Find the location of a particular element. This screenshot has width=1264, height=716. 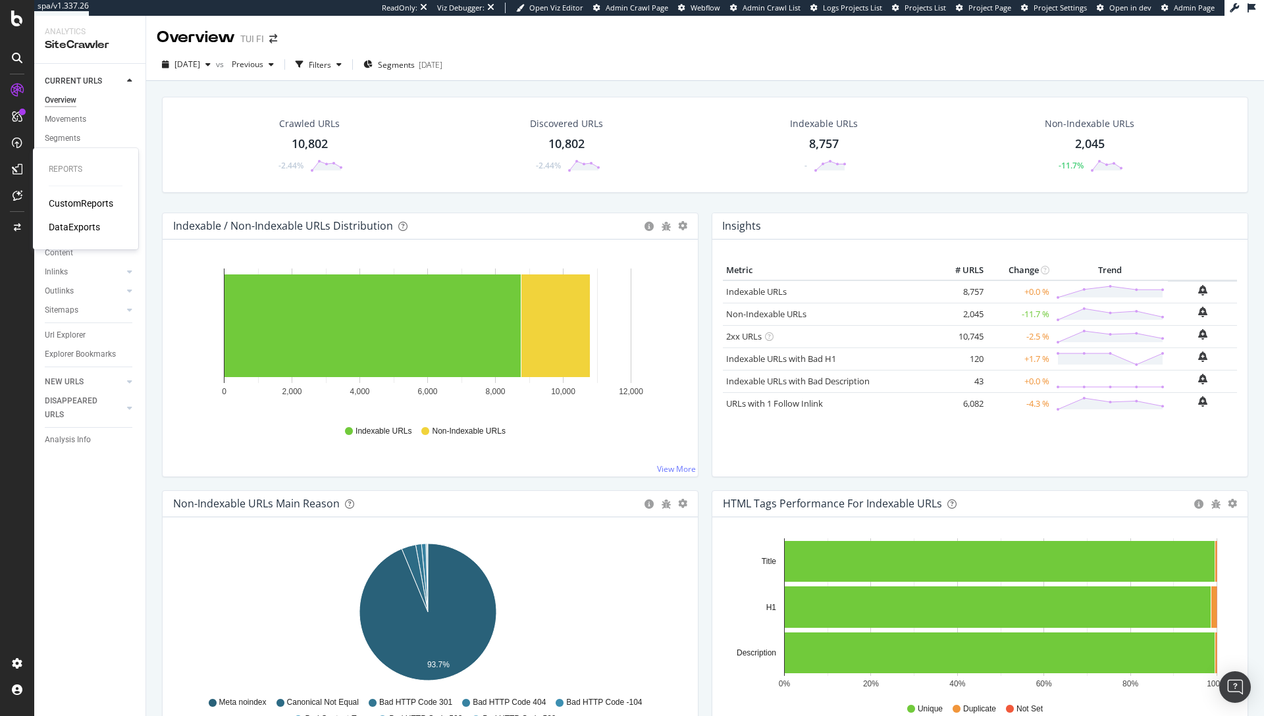

th: Change is located at coordinates (1020, 271).